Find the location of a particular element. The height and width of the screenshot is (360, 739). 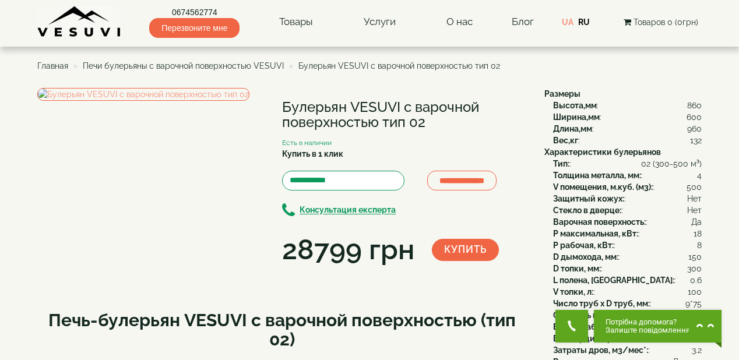

a: О нас is located at coordinates (459, 22).